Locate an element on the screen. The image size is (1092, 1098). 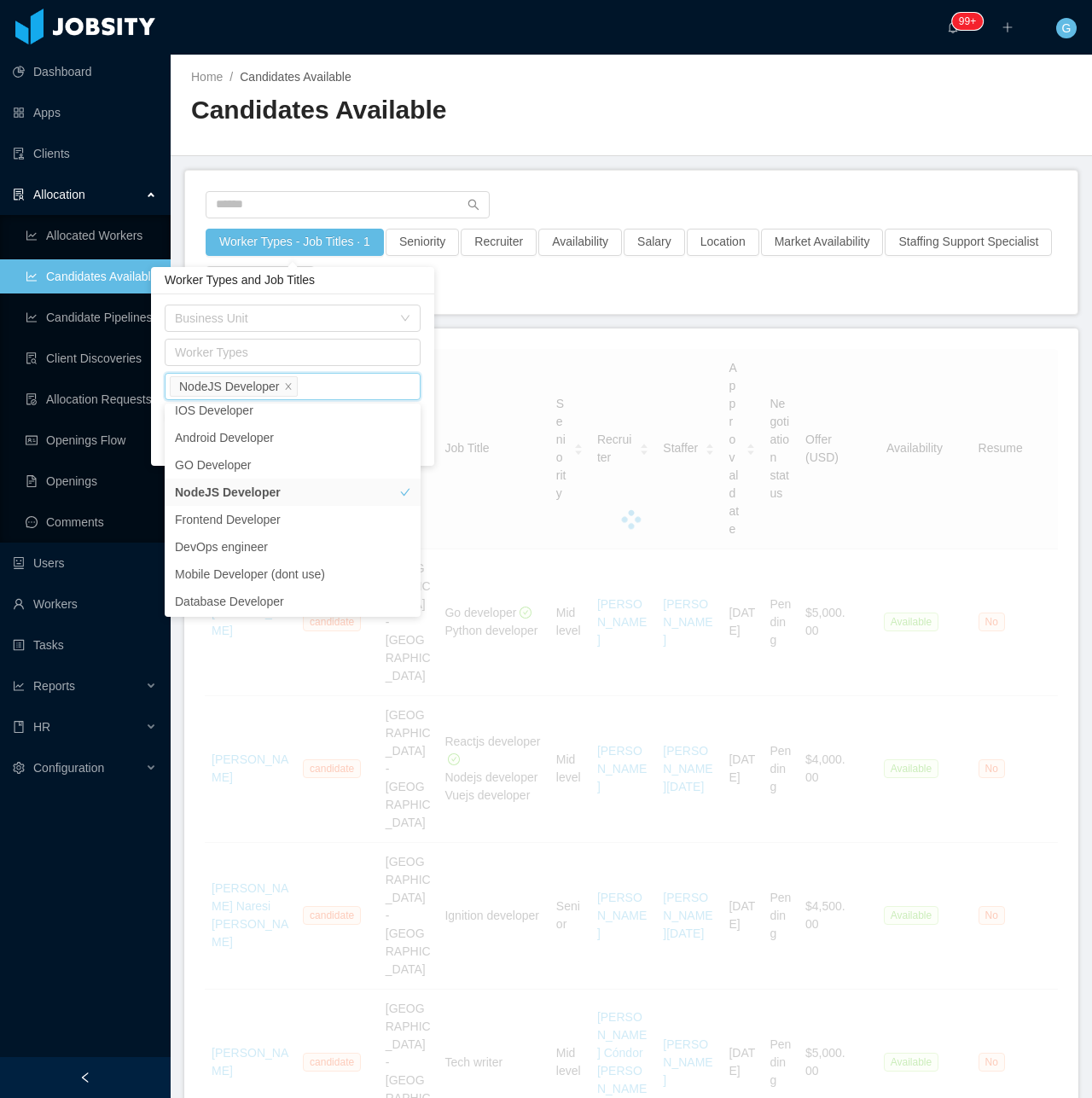
li: Scala Developer is located at coordinates (293, 629).